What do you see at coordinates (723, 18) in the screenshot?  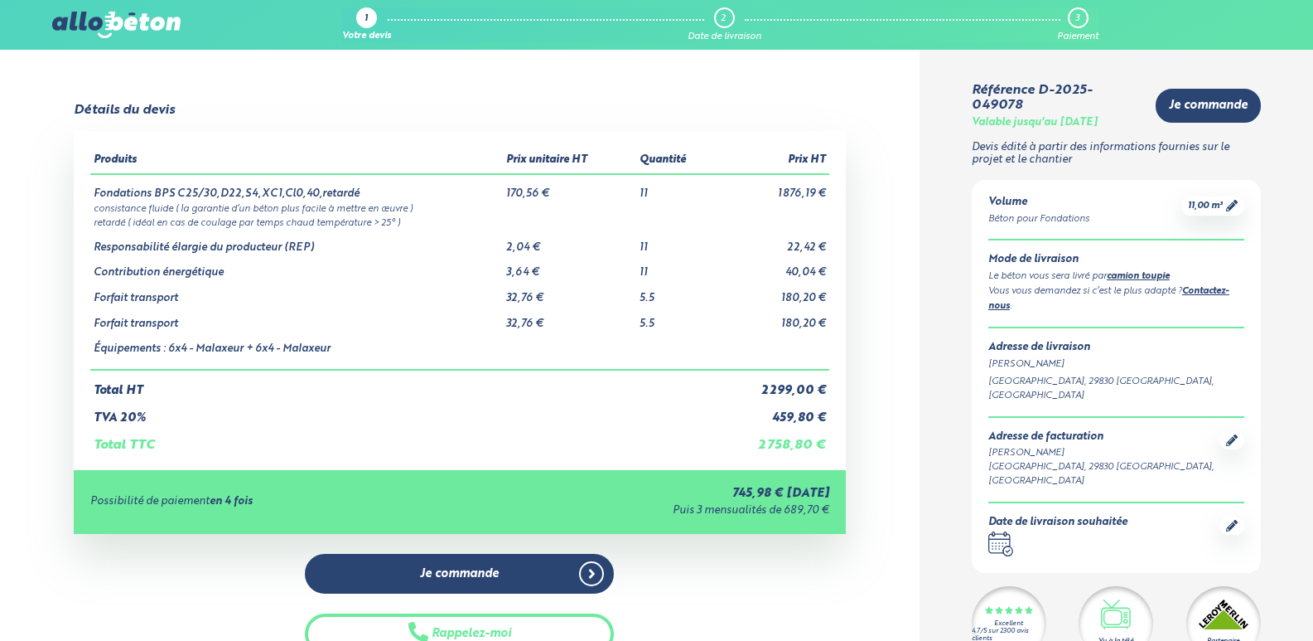 I see `div: 2` at bounding box center [723, 18].